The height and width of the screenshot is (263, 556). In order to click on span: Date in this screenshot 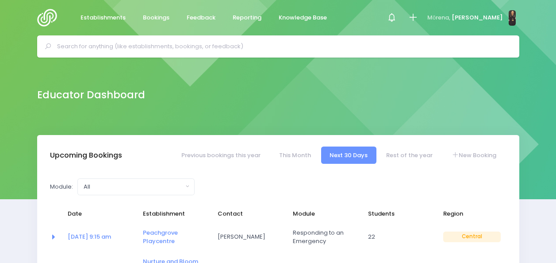, I will do `click(96, 213)`.